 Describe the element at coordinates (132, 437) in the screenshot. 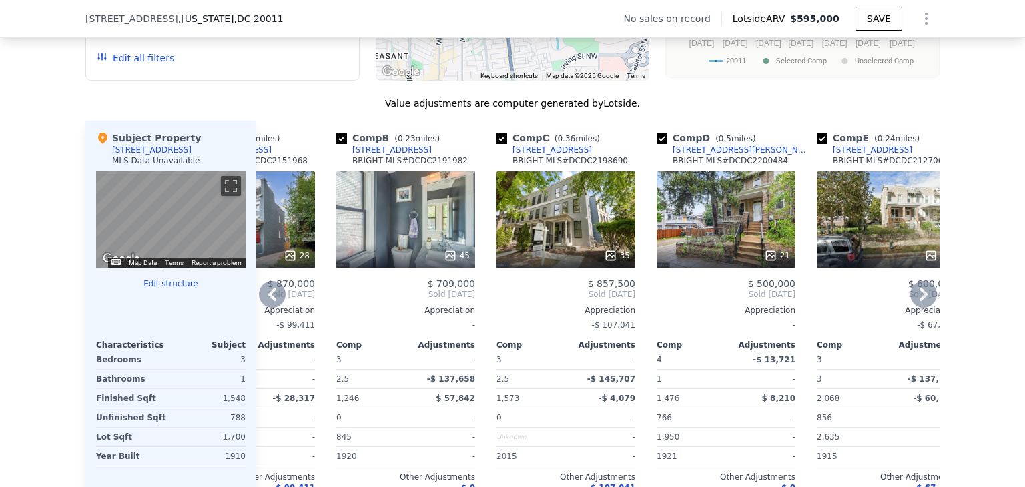

I see `div: Lot Sqft` at that location.